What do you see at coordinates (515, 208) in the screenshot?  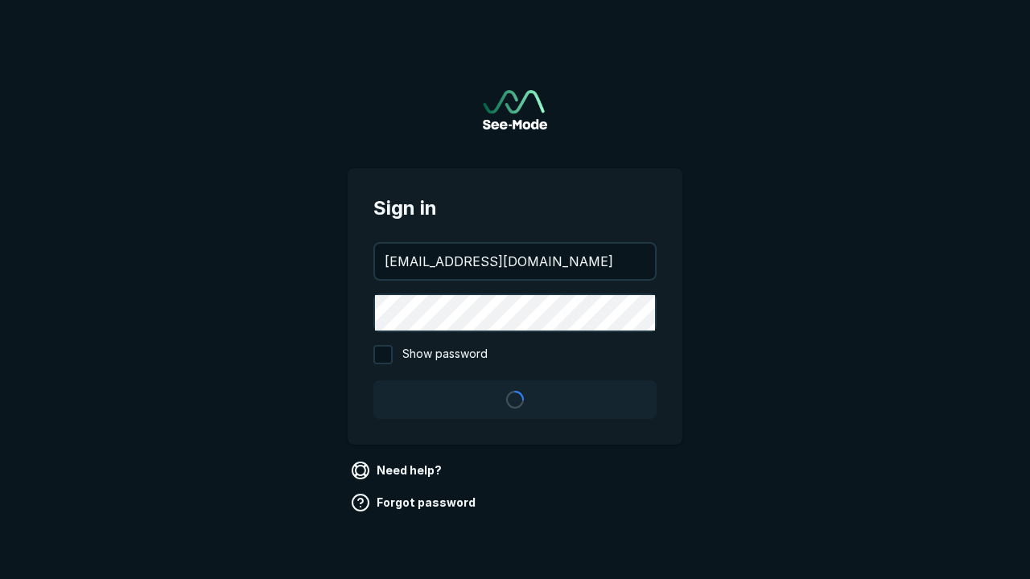 I see `span: Sign in` at bounding box center [515, 208].